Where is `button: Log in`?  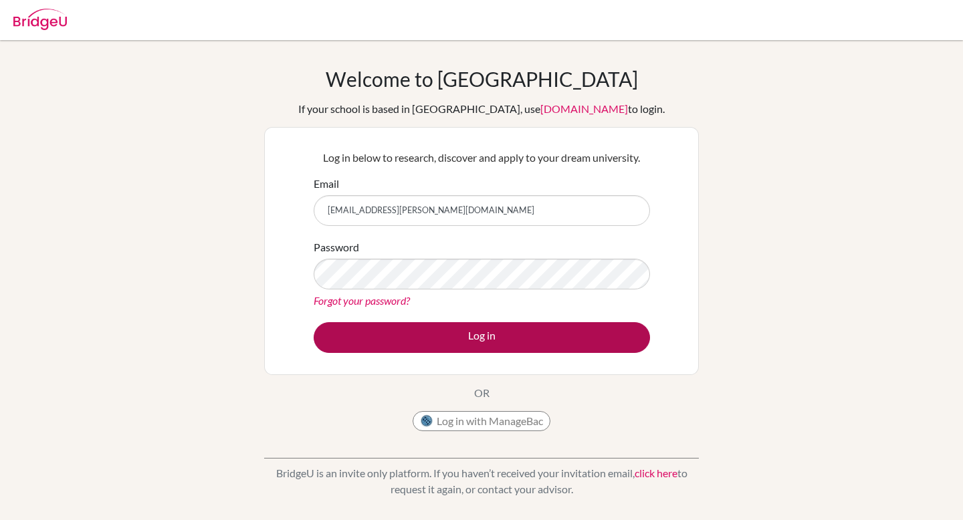 button: Log in is located at coordinates (482, 338).